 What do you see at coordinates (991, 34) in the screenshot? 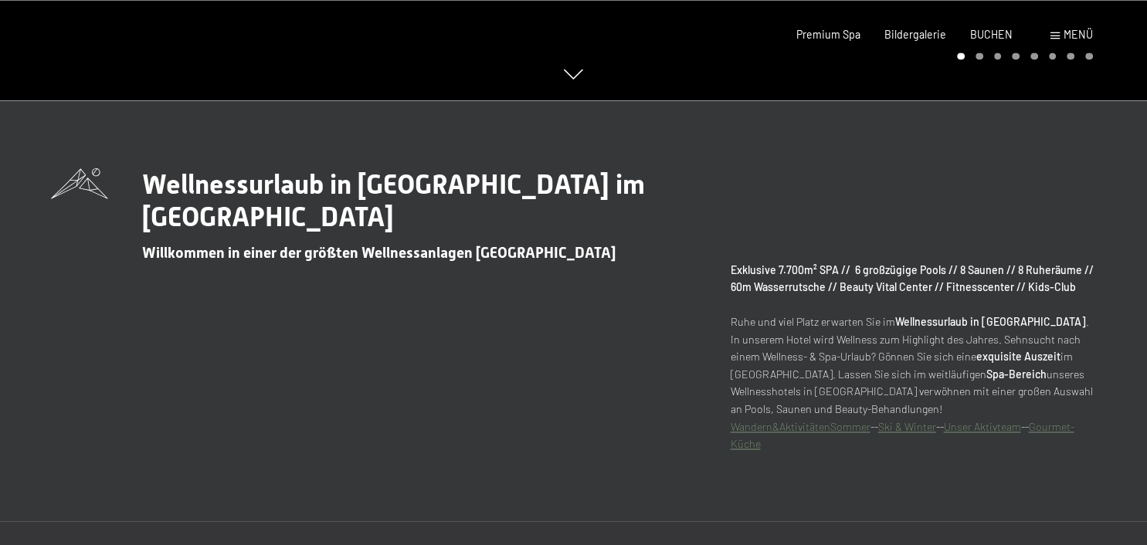
I see `a: BUCHEN` at bounding box center [991, 34].